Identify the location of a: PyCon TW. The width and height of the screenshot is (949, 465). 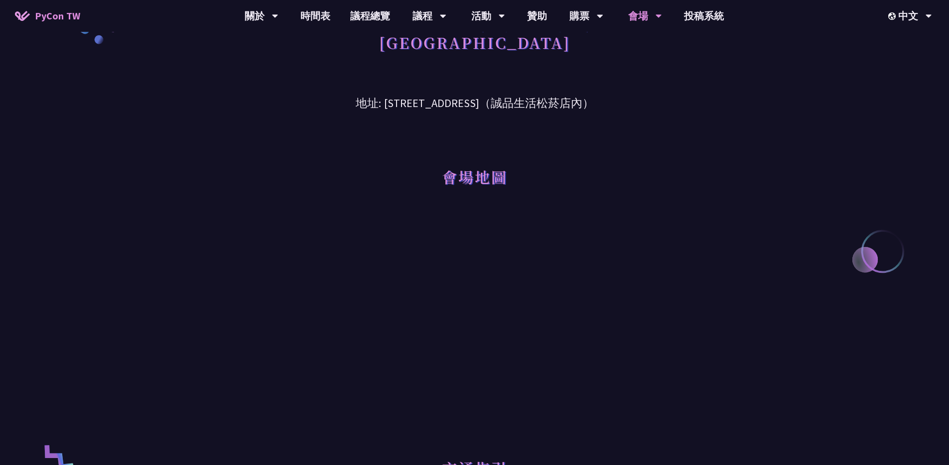
(47, 16).